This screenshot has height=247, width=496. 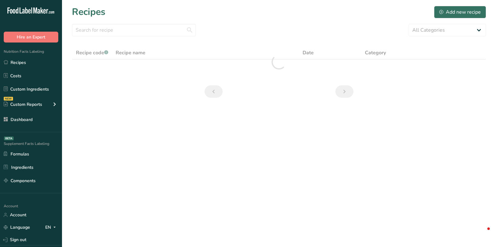 I want to click on a: Previous page, so click(x=214, y=91).